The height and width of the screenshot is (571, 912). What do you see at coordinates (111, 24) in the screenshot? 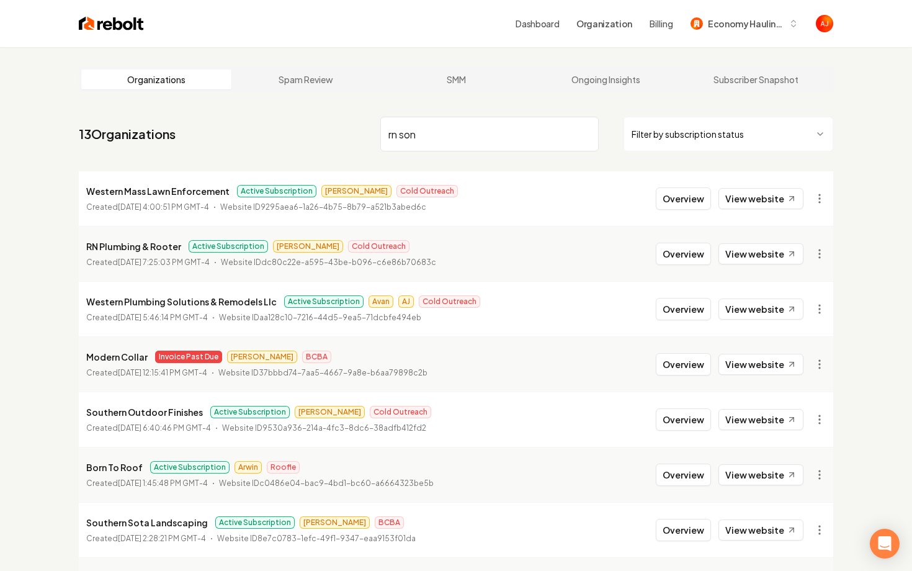
I see `img: Rebolt Logo` at bounding box center [111, 24].